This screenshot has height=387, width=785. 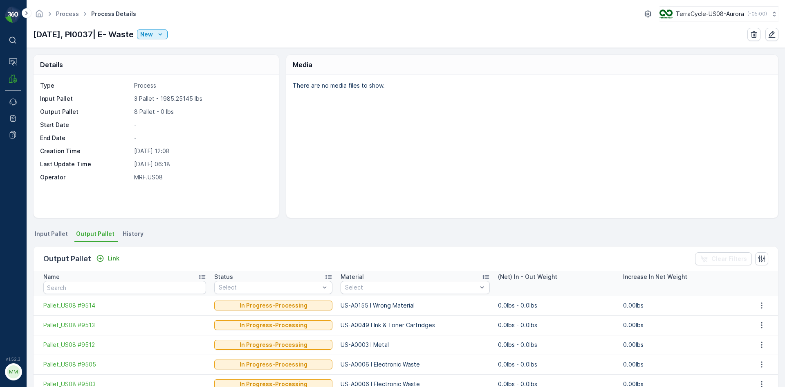 What do you see at coordinates (152, 34) in the screenshot?
I see `button: New` at bounding box center [152, 34].